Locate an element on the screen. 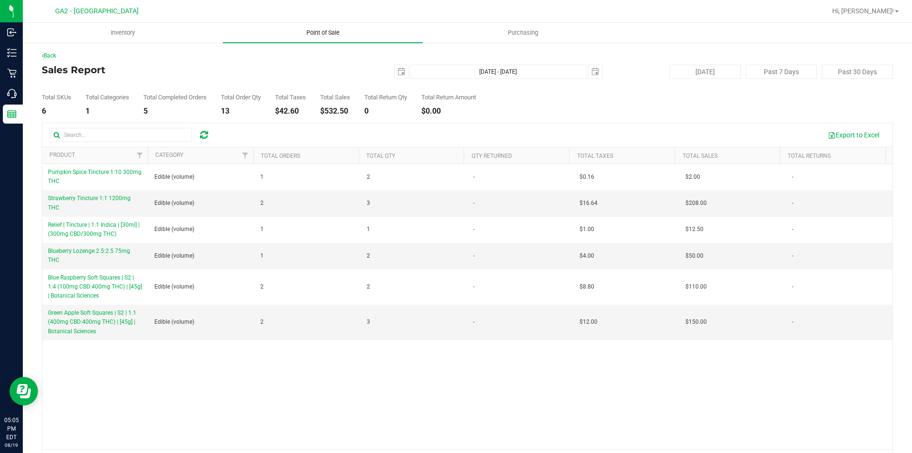 This screenshot has width=912, height=453. span: $0.16 is located at coordinates (587, 177).